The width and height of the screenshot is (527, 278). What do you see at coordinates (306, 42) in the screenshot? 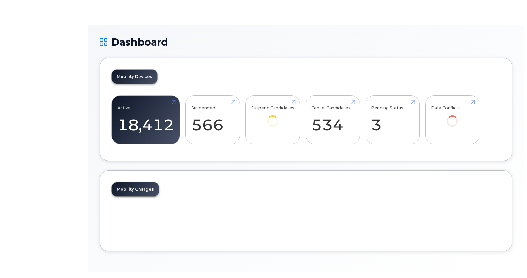
I see `h1: Dashboard` at bounding box center [306, 42].